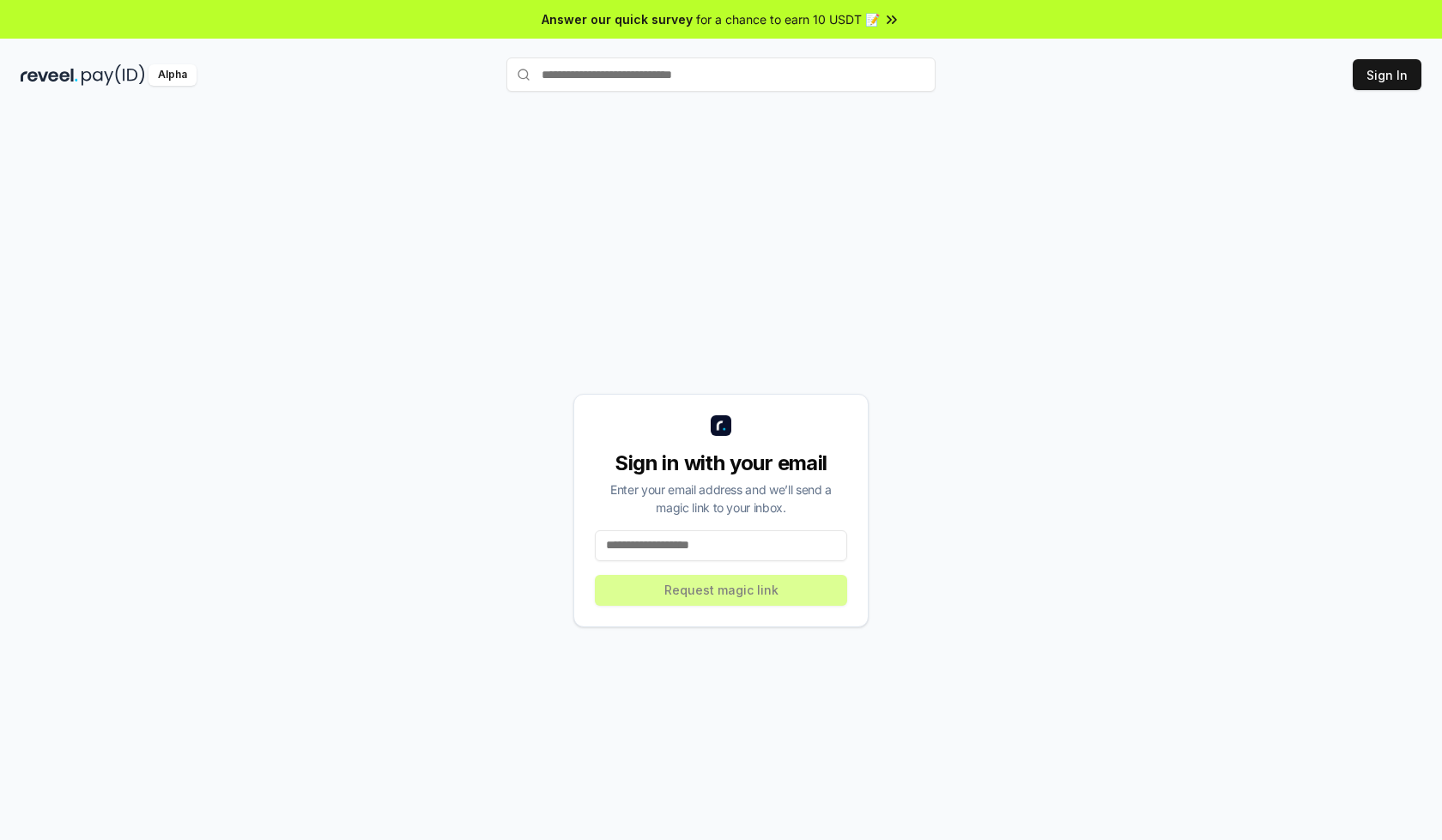 Image resolution: width=1442 pixels, height=840 pixels. What do you see at coordinates (721, 463) in the screenshot?
I see `div: Sign in with your email` at bounding box center [721, 463].